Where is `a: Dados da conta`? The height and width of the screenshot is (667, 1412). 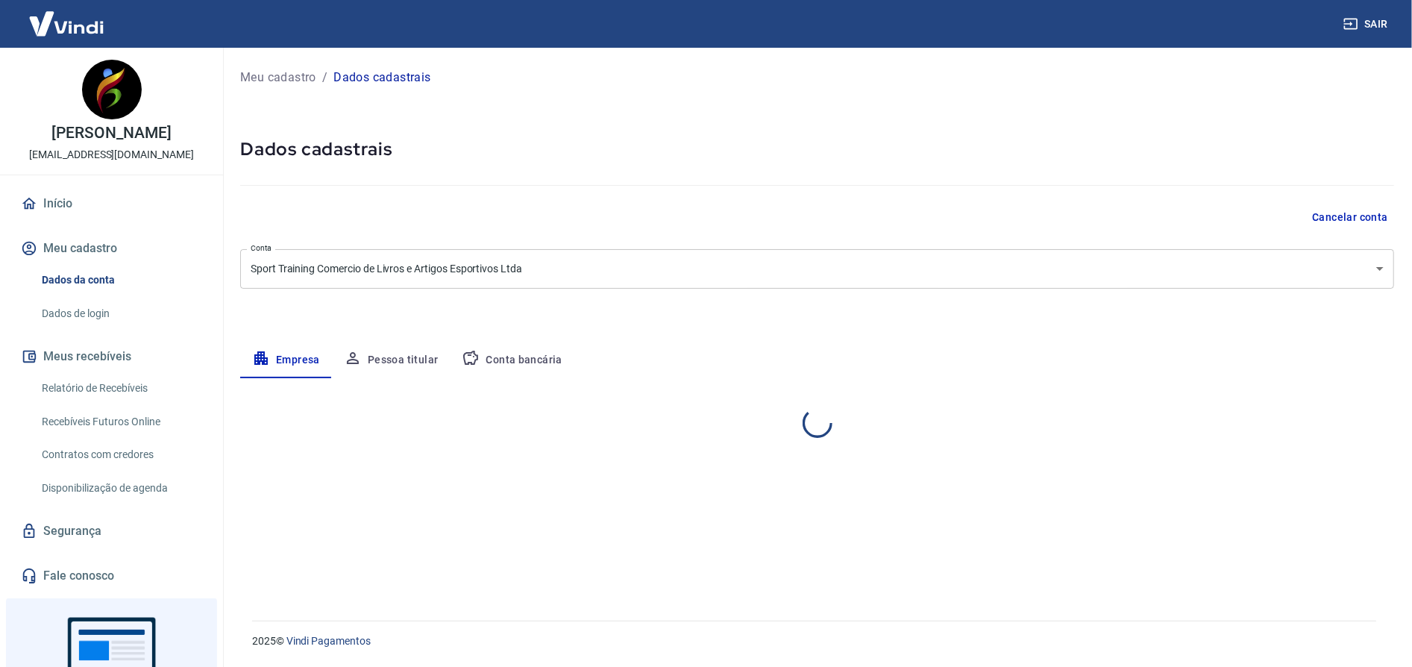
a: Dados da conta is located at coordinates (120, 280).